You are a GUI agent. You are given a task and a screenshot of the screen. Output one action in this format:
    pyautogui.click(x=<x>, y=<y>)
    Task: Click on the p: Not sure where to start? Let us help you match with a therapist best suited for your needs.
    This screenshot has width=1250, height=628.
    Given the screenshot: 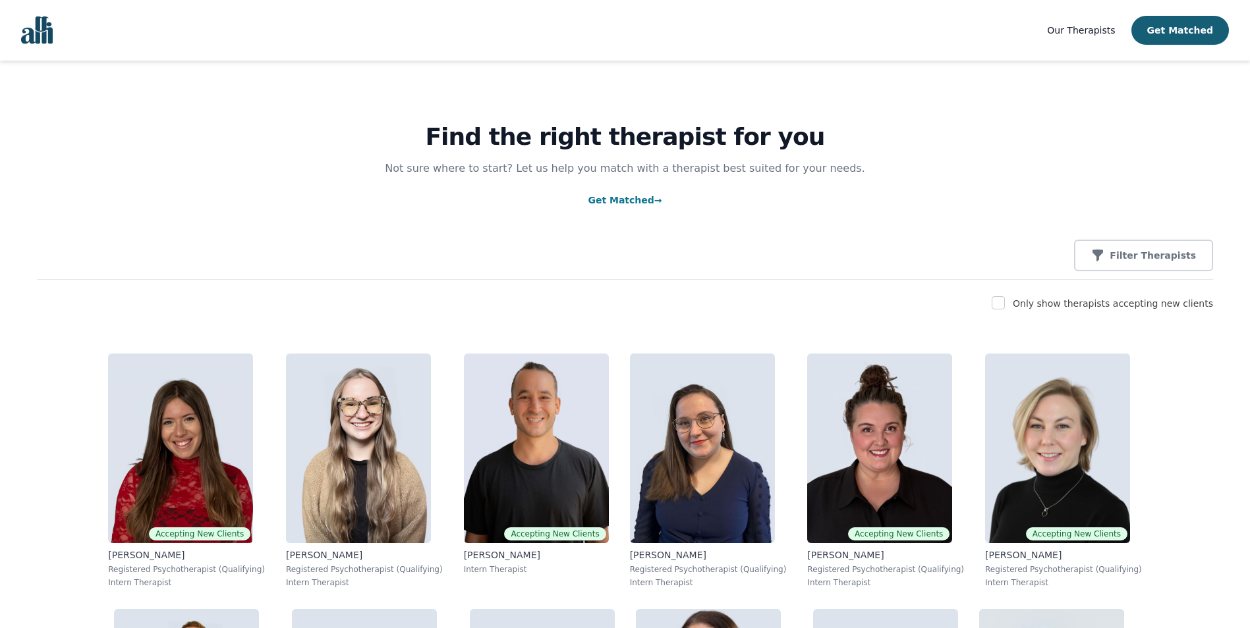 What is the action you would take?
    pyautogui.click(x=625, y=169)
    